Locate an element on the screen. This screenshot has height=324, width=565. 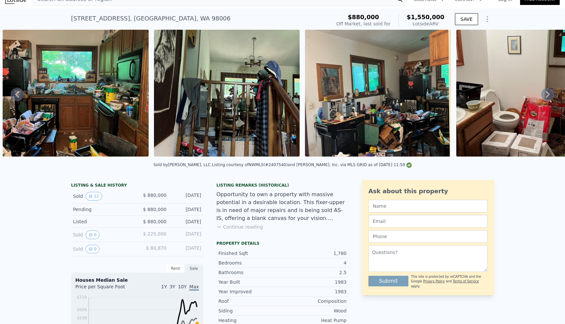
div: This site is protected by reCAPTCHA and the Google and apply. is located at coordinates (449, 282).